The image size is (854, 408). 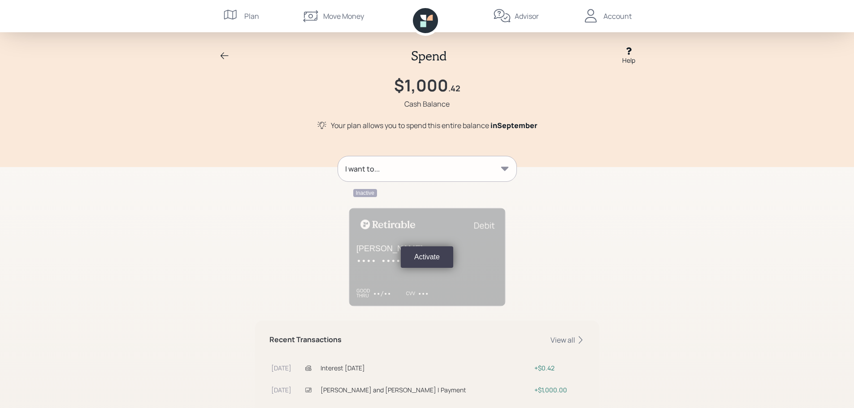 What do you see at coordinates (559, 368) in the screenshot?
I see `div: $0.42` at bounding box center [559, 368].